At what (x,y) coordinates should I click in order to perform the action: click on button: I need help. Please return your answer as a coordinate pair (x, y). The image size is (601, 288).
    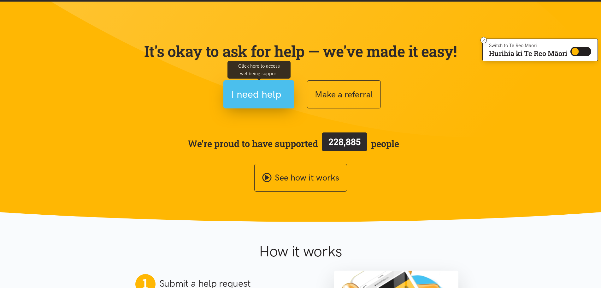
    Looking at the image, I should click on (259, 94).